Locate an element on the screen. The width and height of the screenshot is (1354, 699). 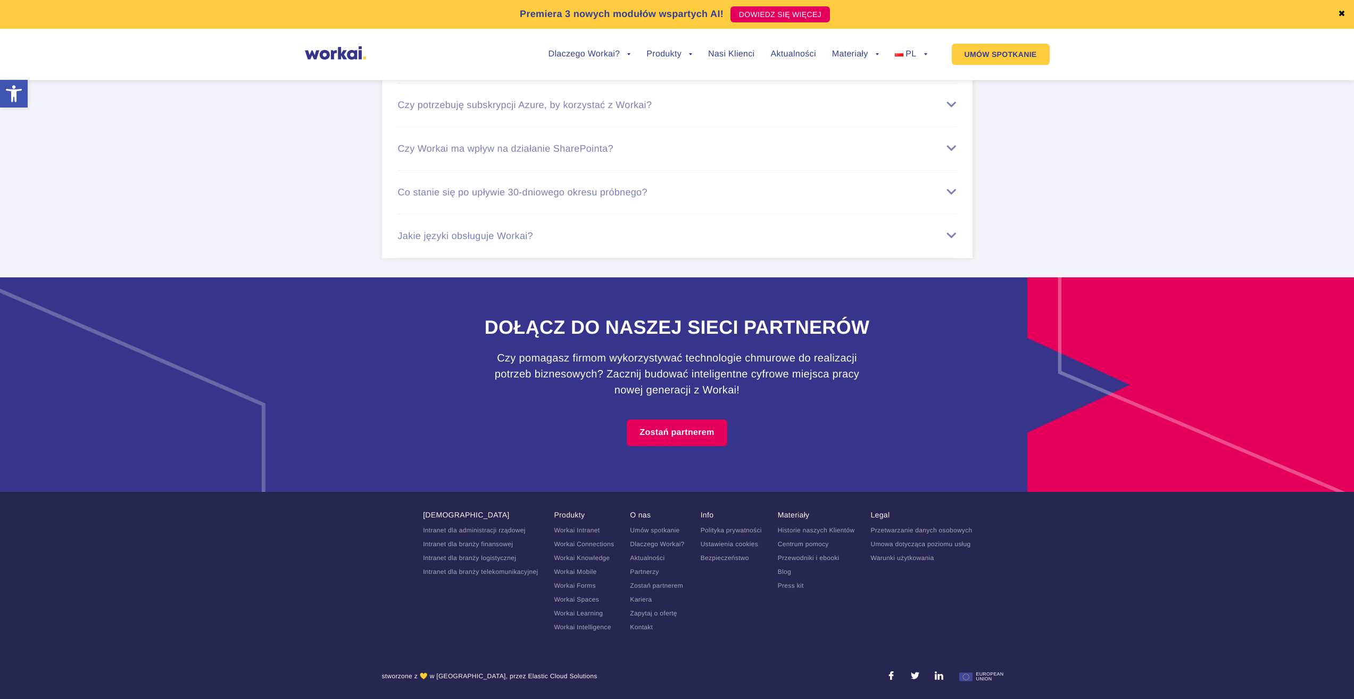
a: Warunki użytkowania is located at coordinates (902, 558).